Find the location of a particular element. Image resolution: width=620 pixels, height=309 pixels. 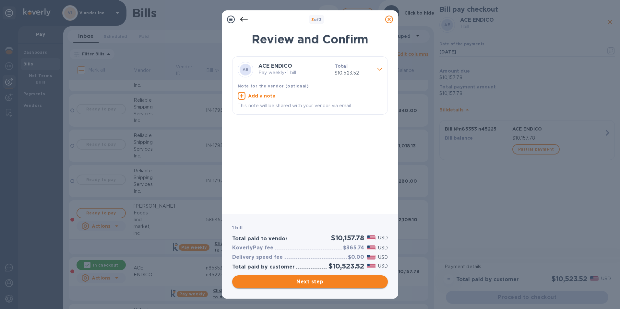

p: Pay weekly • 1 bill is located at coordinates (294, 73).